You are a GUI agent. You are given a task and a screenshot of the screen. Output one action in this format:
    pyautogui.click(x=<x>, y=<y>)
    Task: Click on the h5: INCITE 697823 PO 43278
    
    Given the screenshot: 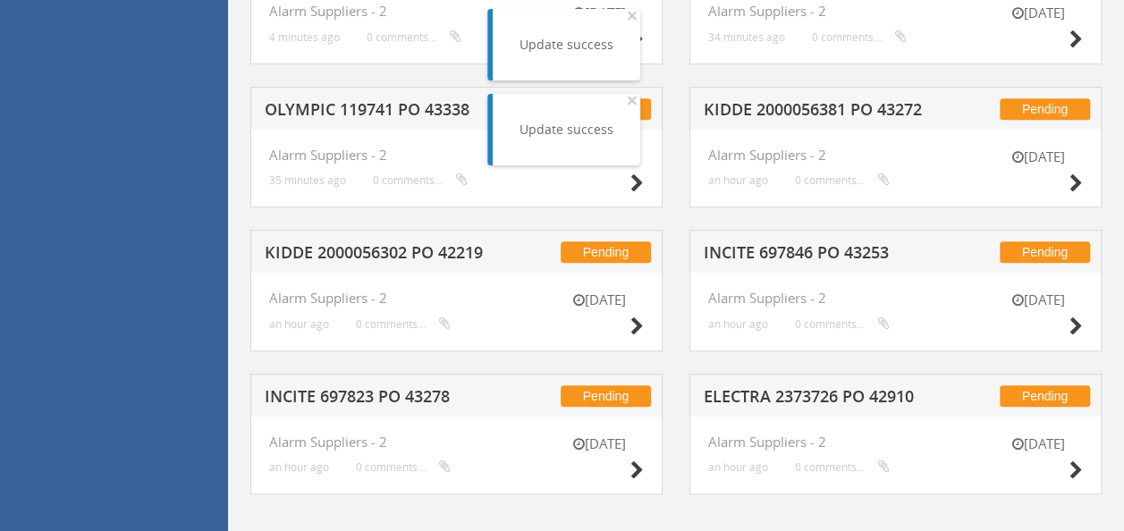 What is the action you would take?
    pyautogui.click(x=379, y=399)
    